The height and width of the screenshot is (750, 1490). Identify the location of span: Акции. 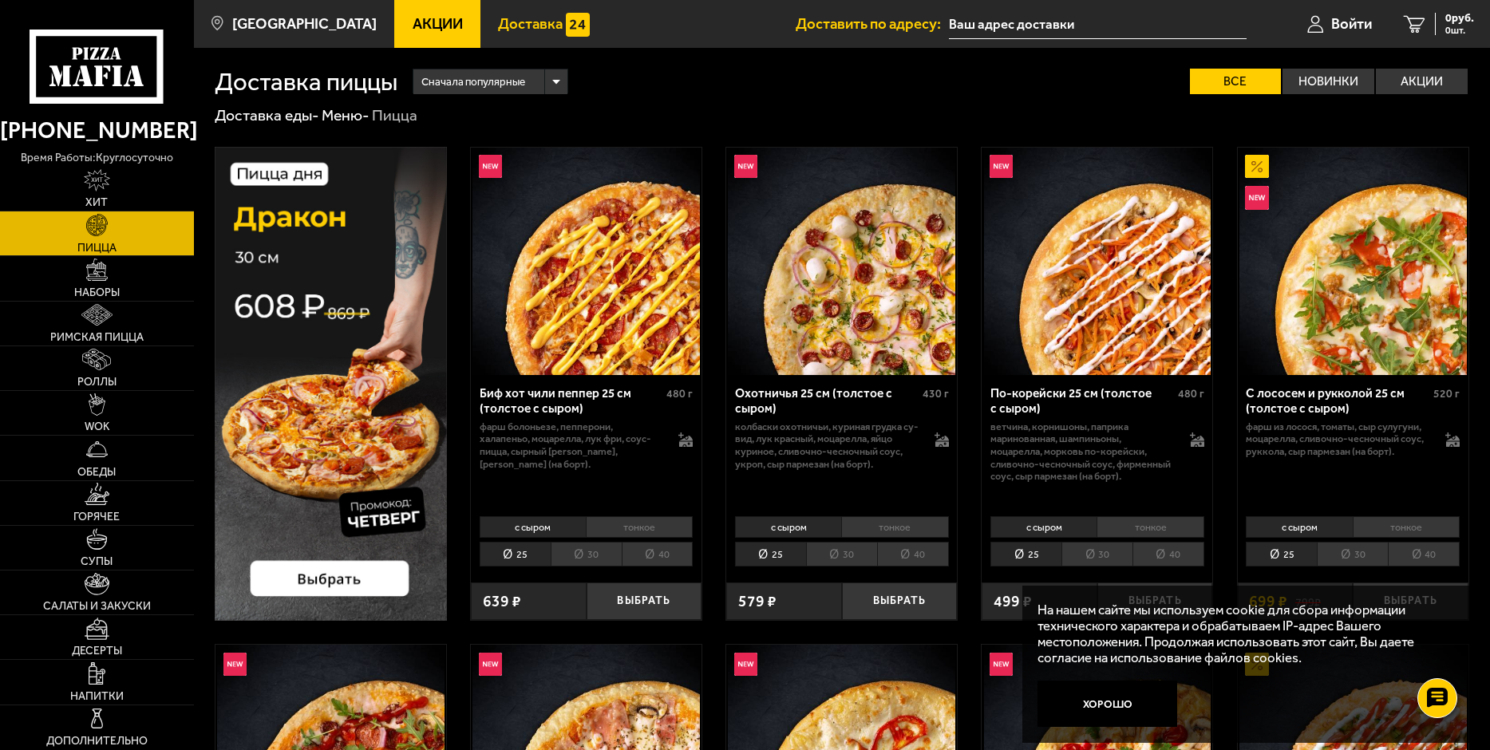
(437, 24).